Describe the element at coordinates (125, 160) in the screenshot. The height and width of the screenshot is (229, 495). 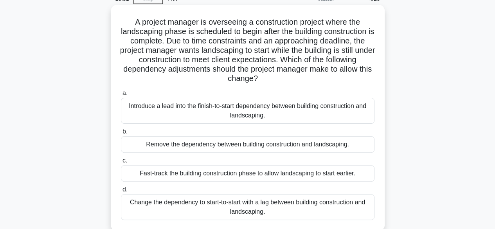
I see `span: c.` at that location.